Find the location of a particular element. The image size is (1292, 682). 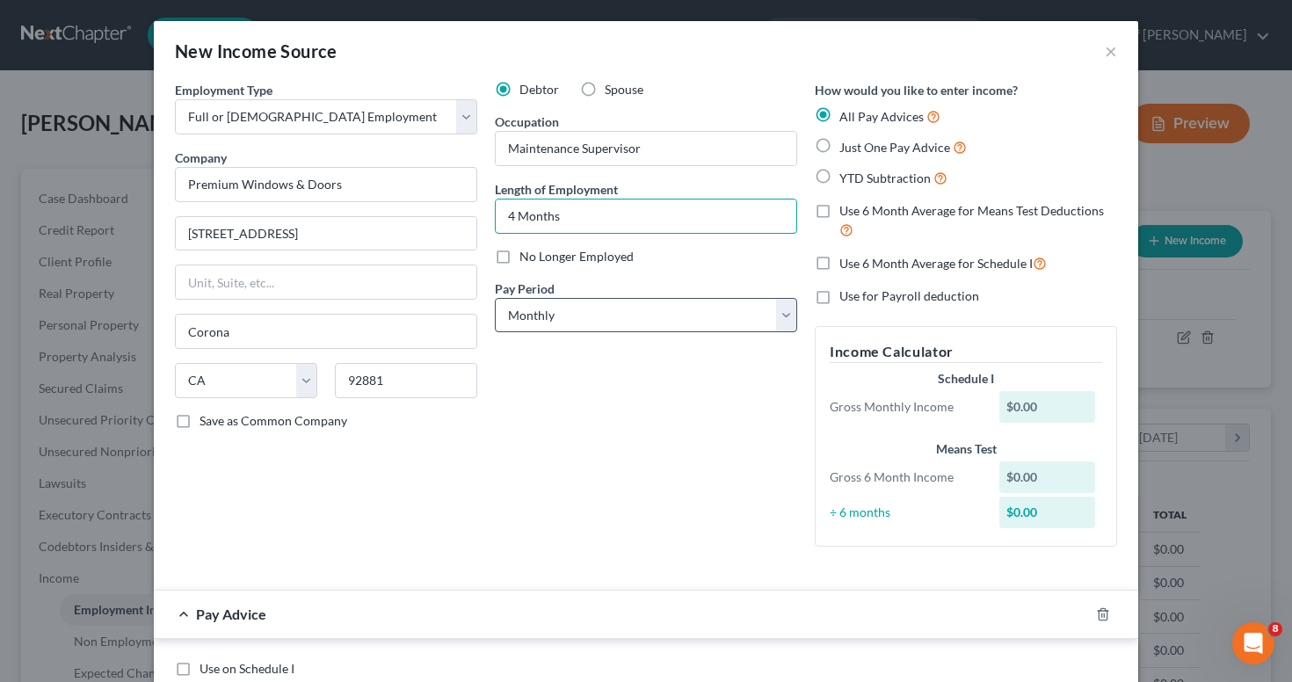

input: Enter city... is located at coordinates (326, 331).